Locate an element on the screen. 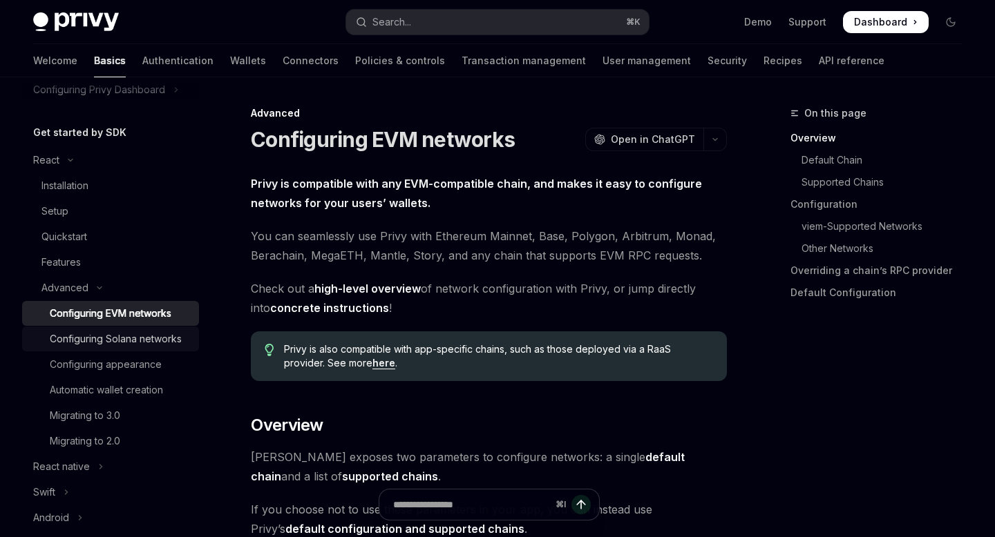  a: Dashboard is located at coordinates (886, 22).